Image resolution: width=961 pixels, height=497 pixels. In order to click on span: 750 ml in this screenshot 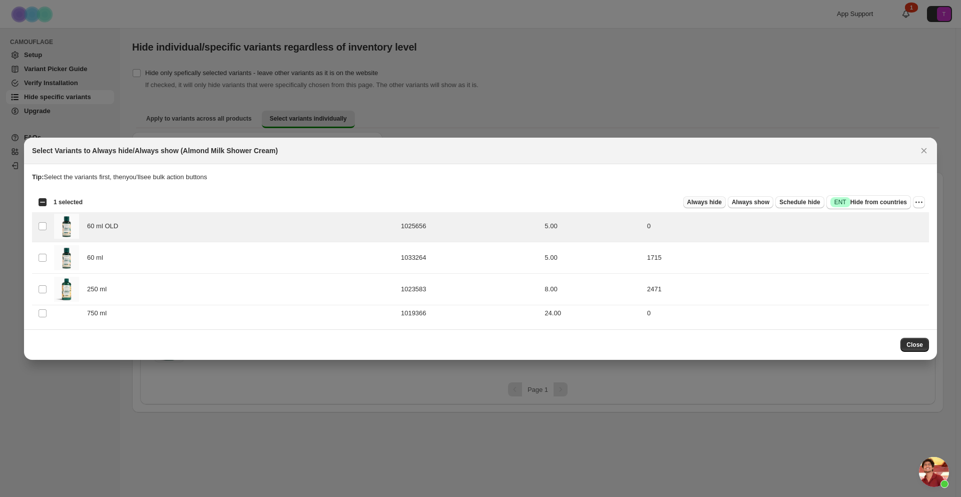, I will do `click(100, 313)`.